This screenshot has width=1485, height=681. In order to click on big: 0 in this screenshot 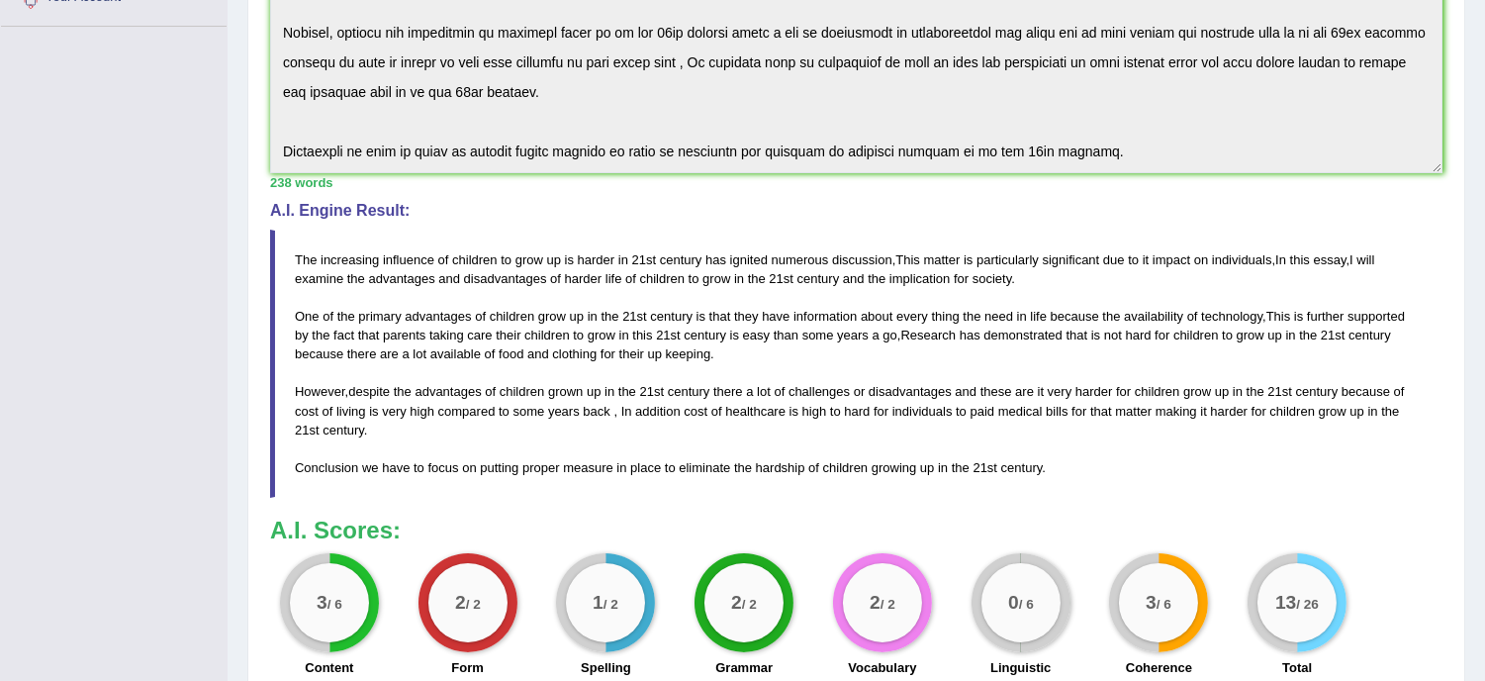, I will do `click(1013, 602)`.